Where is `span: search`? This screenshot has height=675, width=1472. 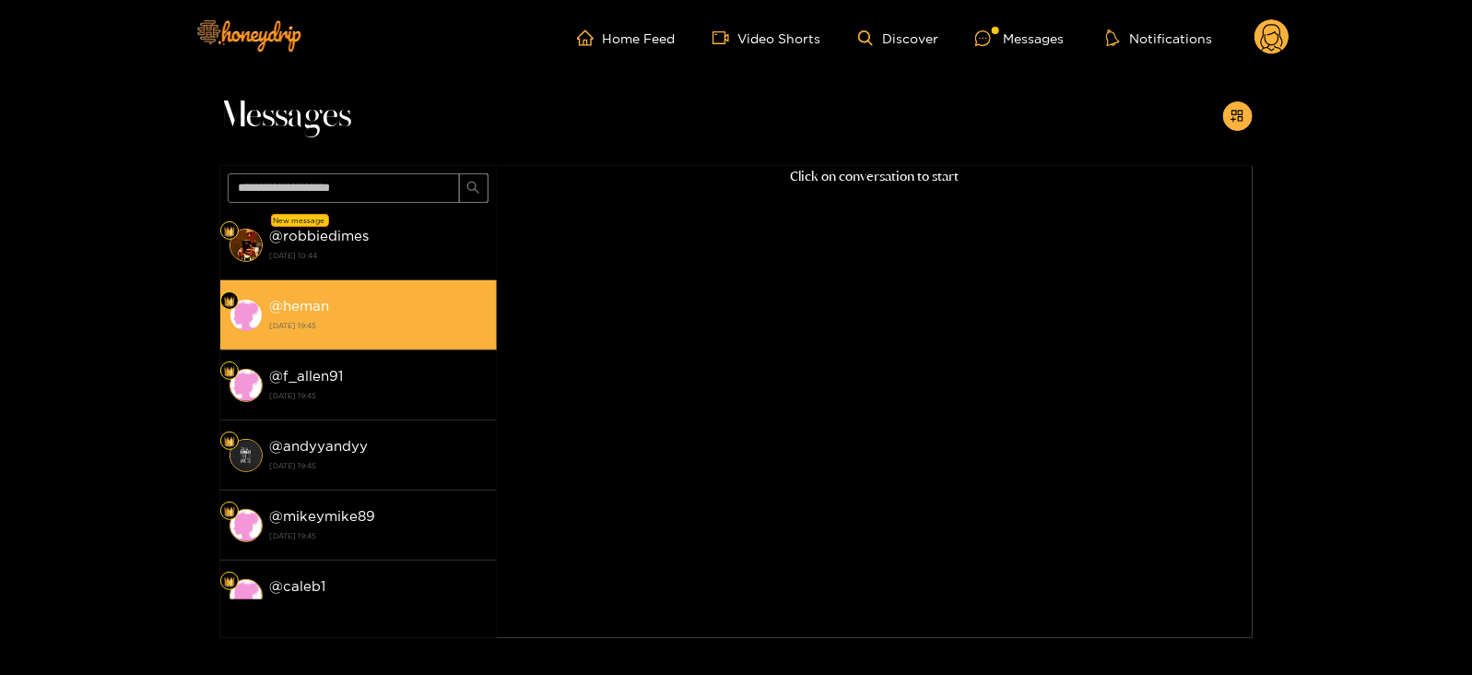
span: search is located at coordinates (473, 188).